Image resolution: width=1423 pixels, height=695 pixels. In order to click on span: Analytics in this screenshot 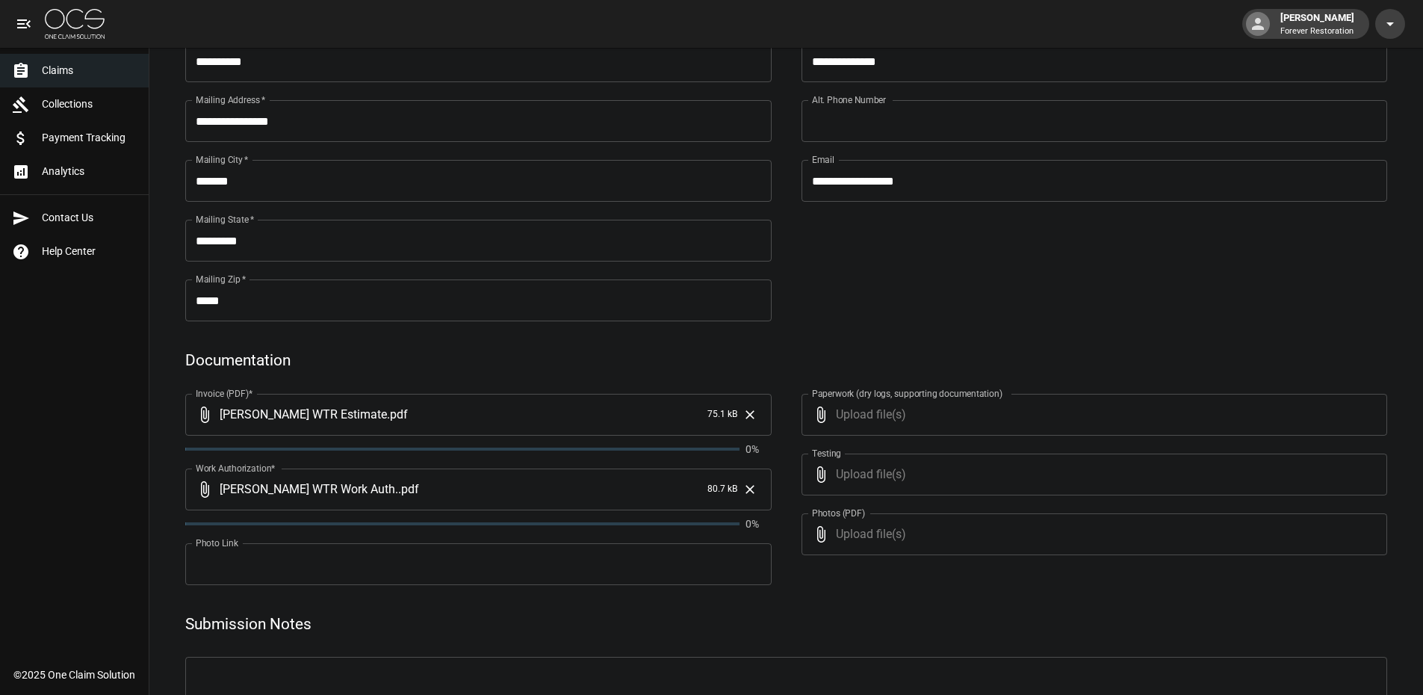, I will do `click(89, 171)`.